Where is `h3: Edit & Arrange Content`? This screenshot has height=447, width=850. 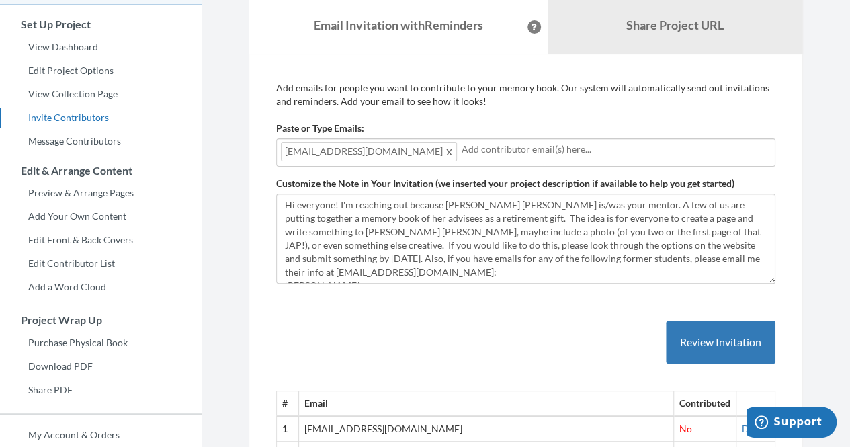 h3: Edit & Arrange Content is located at coordinates (101, 171).